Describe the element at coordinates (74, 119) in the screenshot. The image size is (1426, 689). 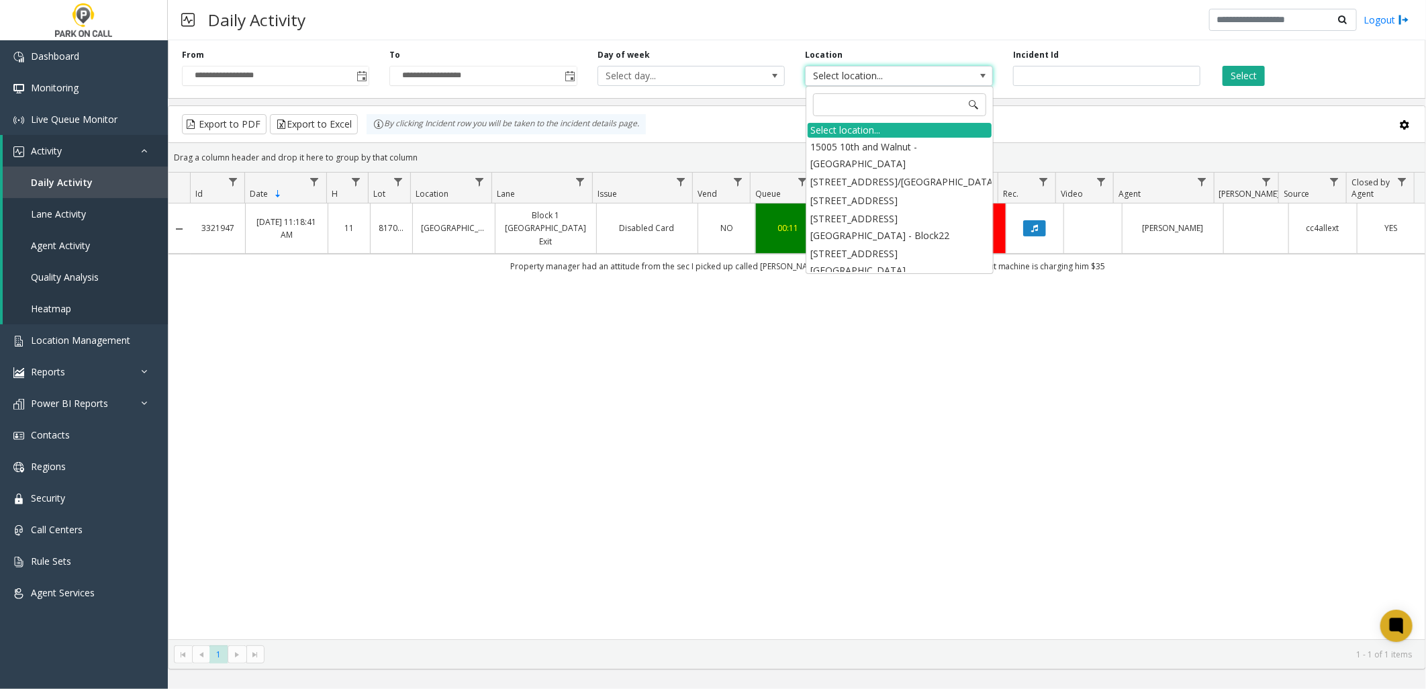
I see `span: Live Queue Monitor` at that location.